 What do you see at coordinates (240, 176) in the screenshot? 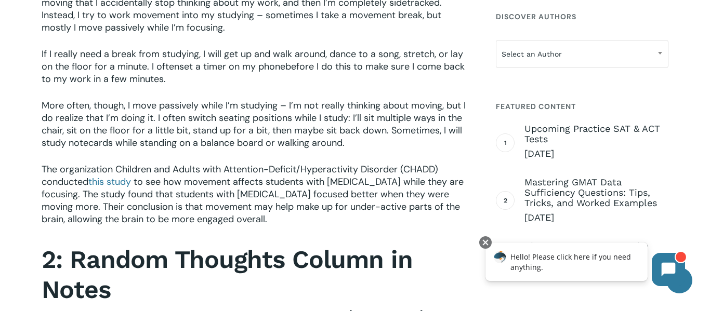
I see `span: The organization Children and Adults with Attention-Deficit/Hyperactivity Disorder (CHADD) conducted` at bounding box center [240, 176].